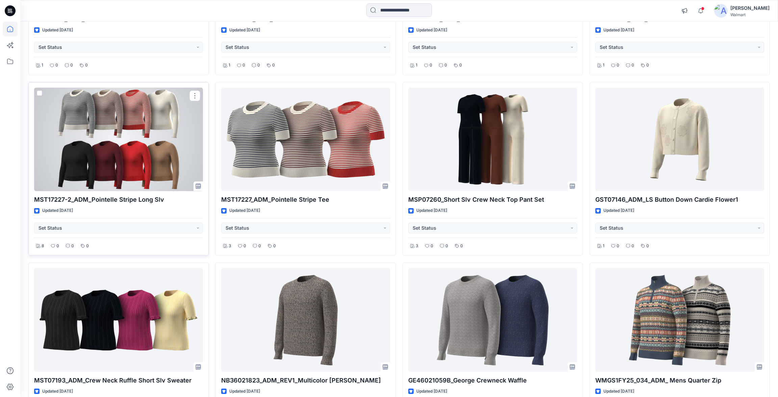 The width and height of the screenshot is (778, 397). I want to click on p: WMGS1FY25_034_ADM_ Mens Quarter Zip, so click(680, 381).